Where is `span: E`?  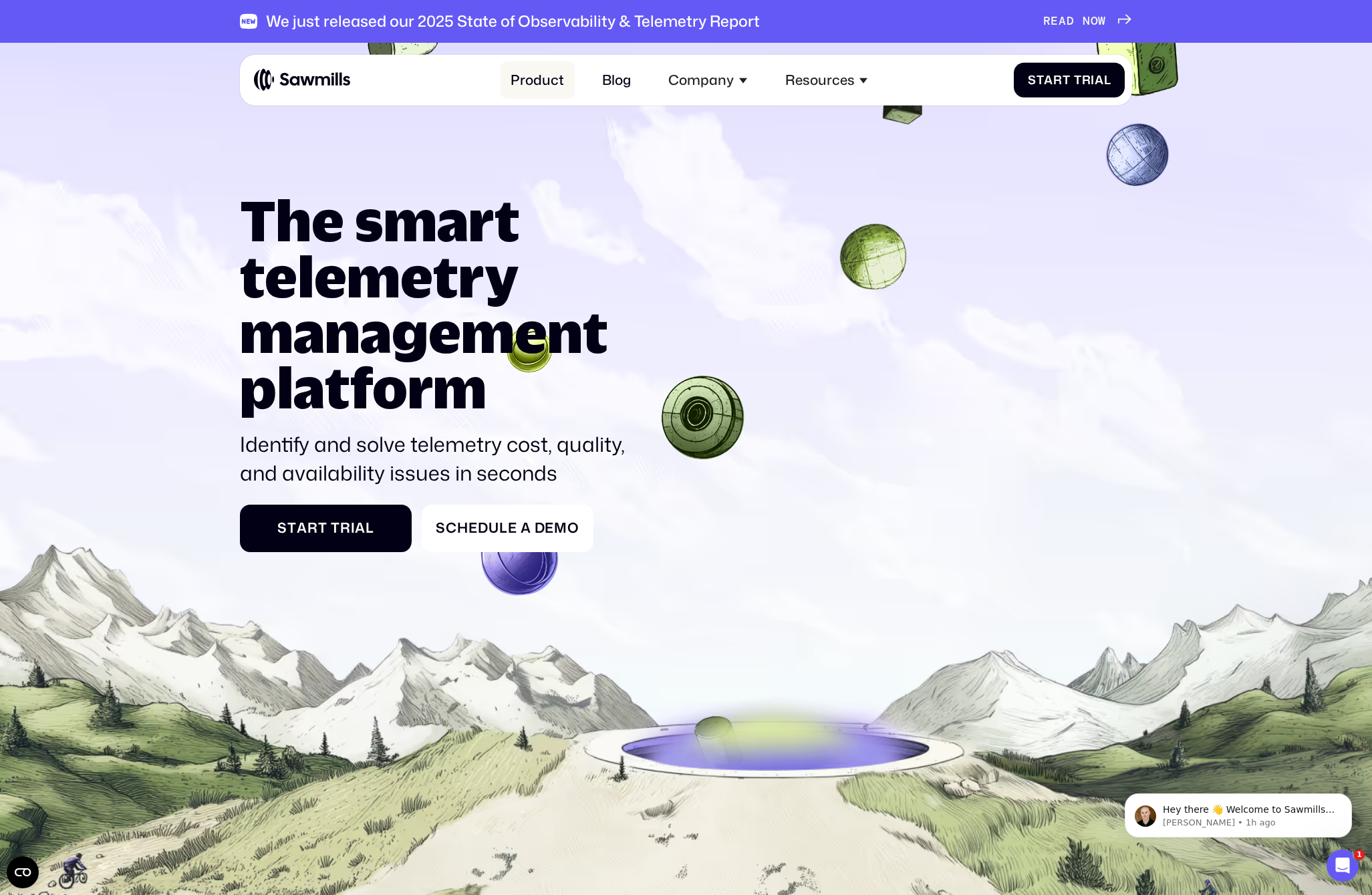
span: E is located at coordinates (1055, 22).